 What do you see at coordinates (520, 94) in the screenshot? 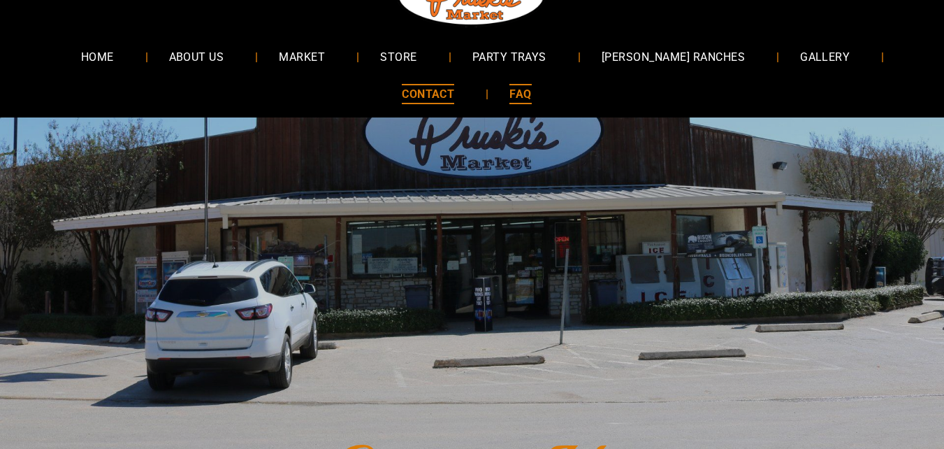
I see `a: FAQ` at bounding box center [520, 94].